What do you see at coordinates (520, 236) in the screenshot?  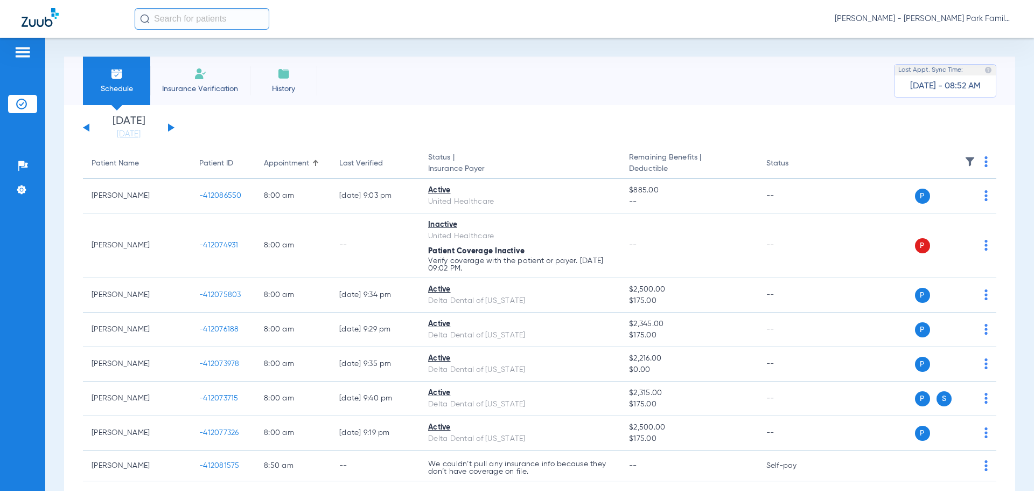 I see `div: United Healthcare` at bounding box center [520, 236].